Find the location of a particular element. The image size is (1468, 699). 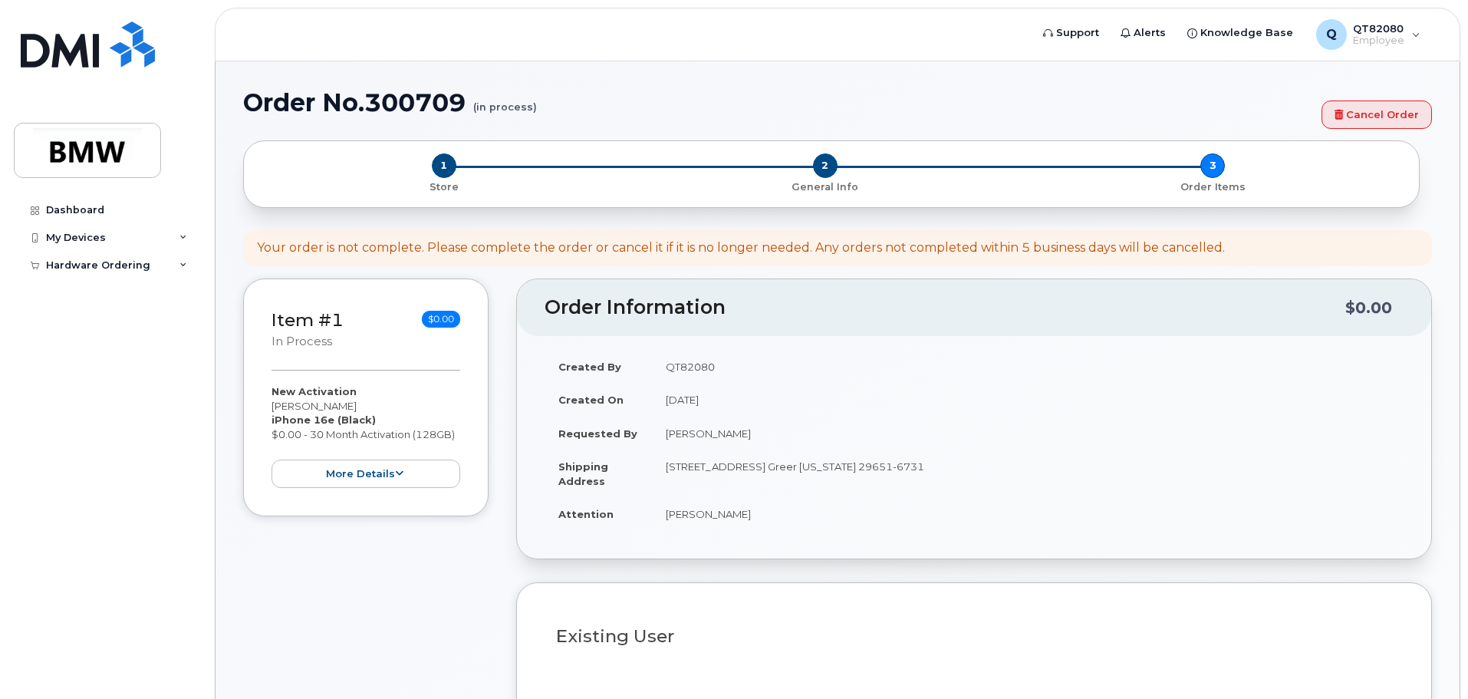

h3: Existing User is located at coordinates (974, 636).